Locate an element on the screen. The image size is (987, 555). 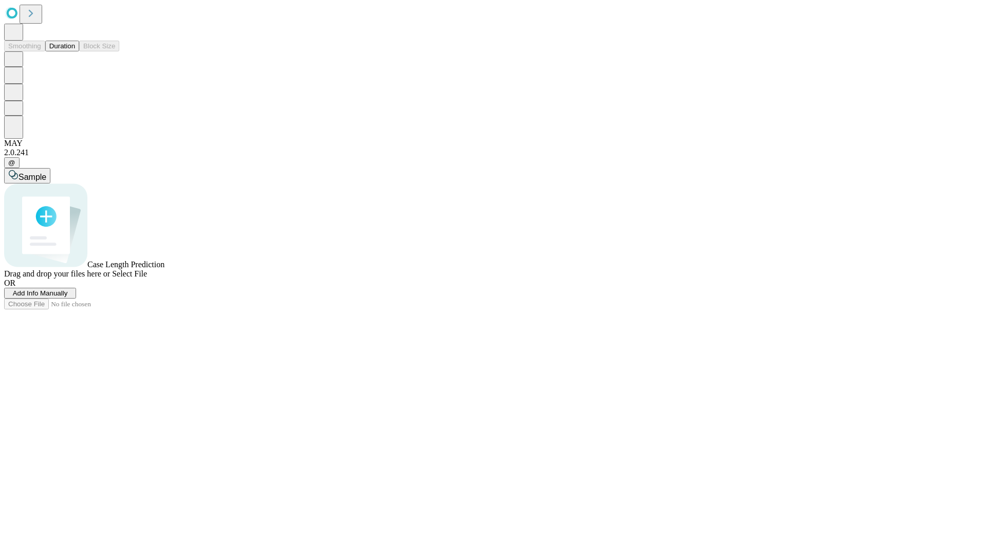
span: Add Info Manually is located at coordinates (40, 293).